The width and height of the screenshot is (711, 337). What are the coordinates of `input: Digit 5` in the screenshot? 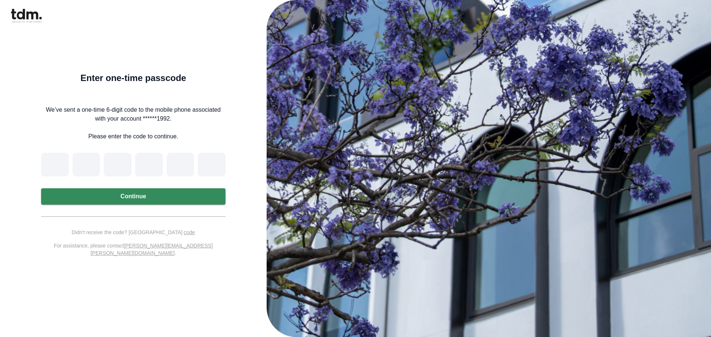 It's located at (180, 165).